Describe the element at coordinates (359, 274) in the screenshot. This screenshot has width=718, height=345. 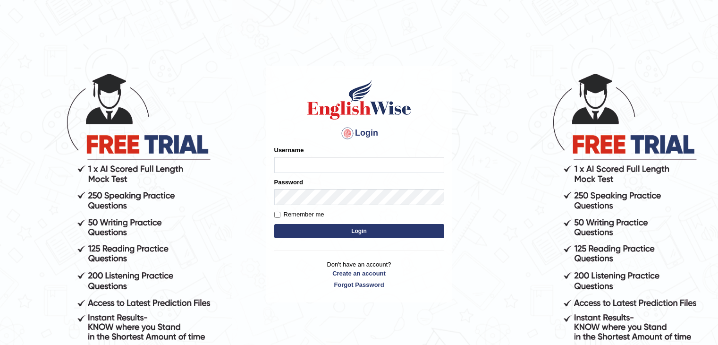
I see `p: Don't have an account?` at that location.